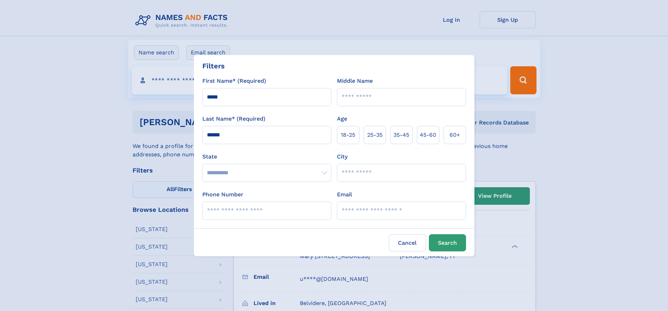 Image resolution: width=668 pixels, height=311 pixels. Describe the element at coordinates (408, 243) in the screenshot. I see `label: Cancel` at that location.